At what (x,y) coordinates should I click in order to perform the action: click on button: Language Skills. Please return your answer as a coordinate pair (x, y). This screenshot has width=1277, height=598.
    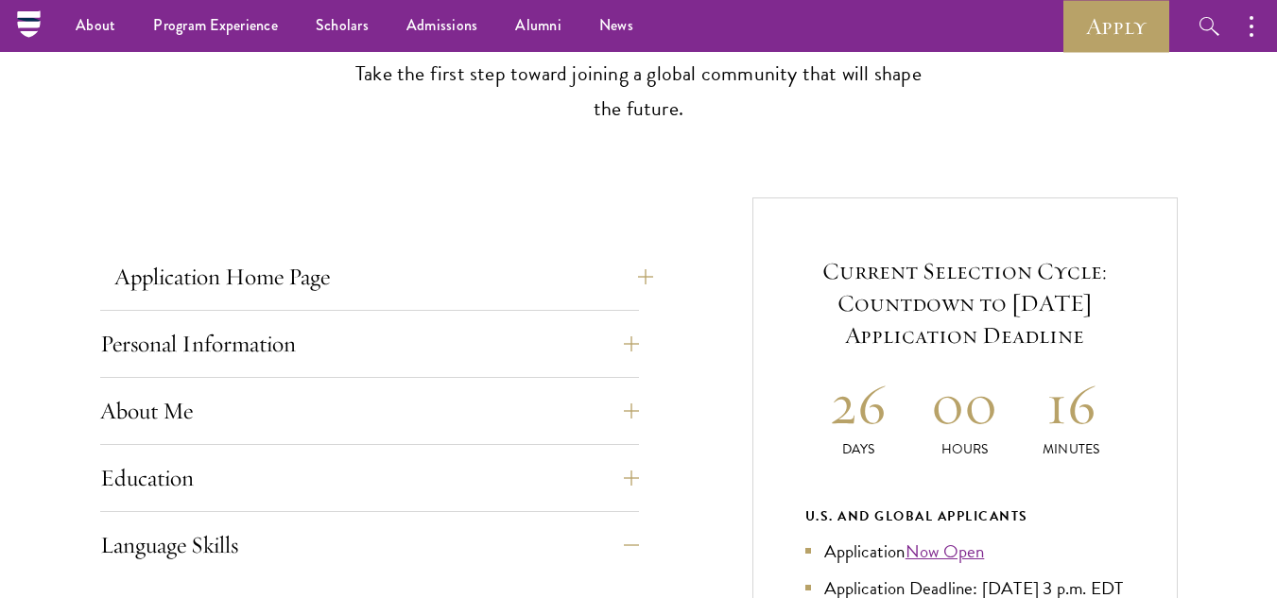
    Looking at the image, I should click on (370, 545).